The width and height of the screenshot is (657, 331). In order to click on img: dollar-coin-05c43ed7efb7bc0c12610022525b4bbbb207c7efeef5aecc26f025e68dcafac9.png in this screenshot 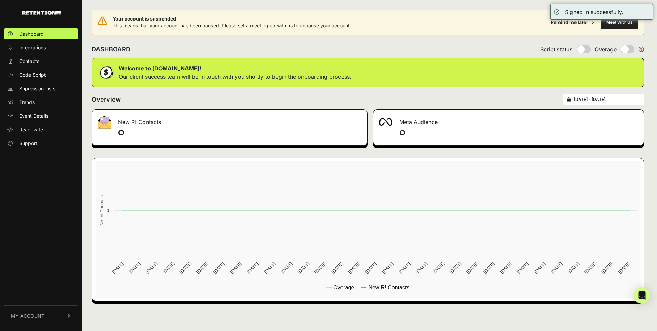, I will do `click(106, 72)`.